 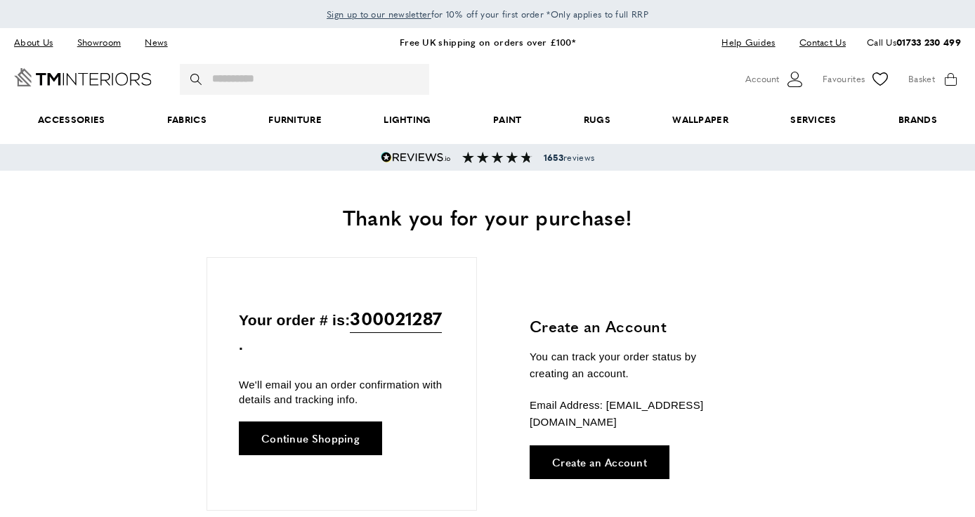 What do you see at coordinates (813, 119) in the screenshot?
I see `a: Services` at bounding box center [813, 119].